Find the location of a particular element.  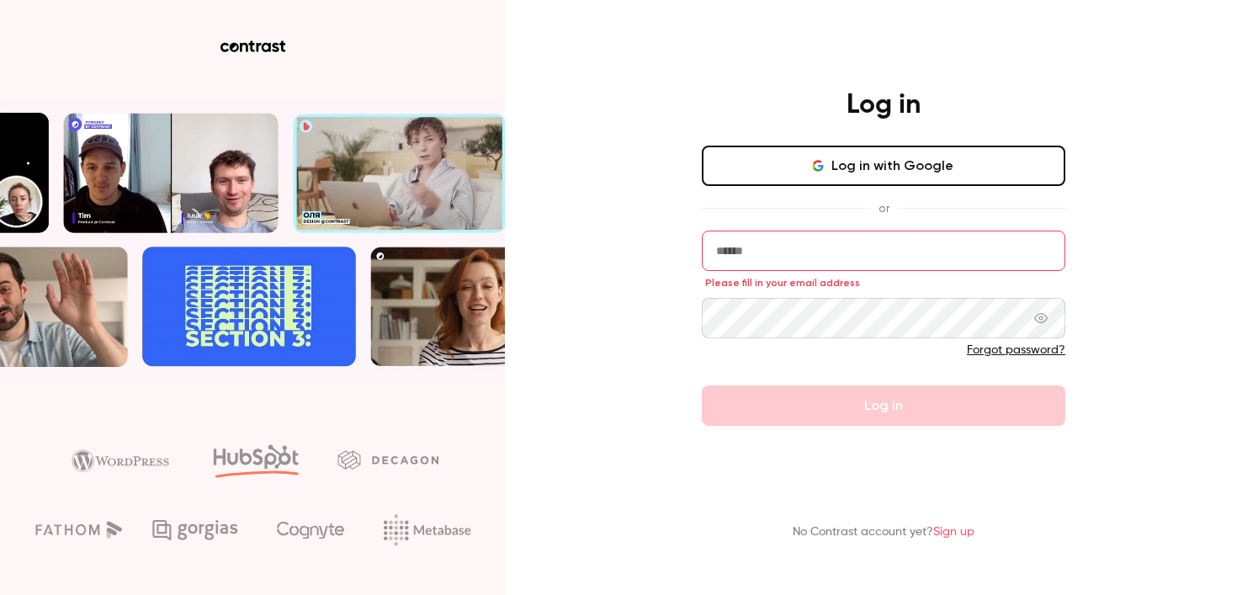

a: Sign up is located at coordinates (954, 532).